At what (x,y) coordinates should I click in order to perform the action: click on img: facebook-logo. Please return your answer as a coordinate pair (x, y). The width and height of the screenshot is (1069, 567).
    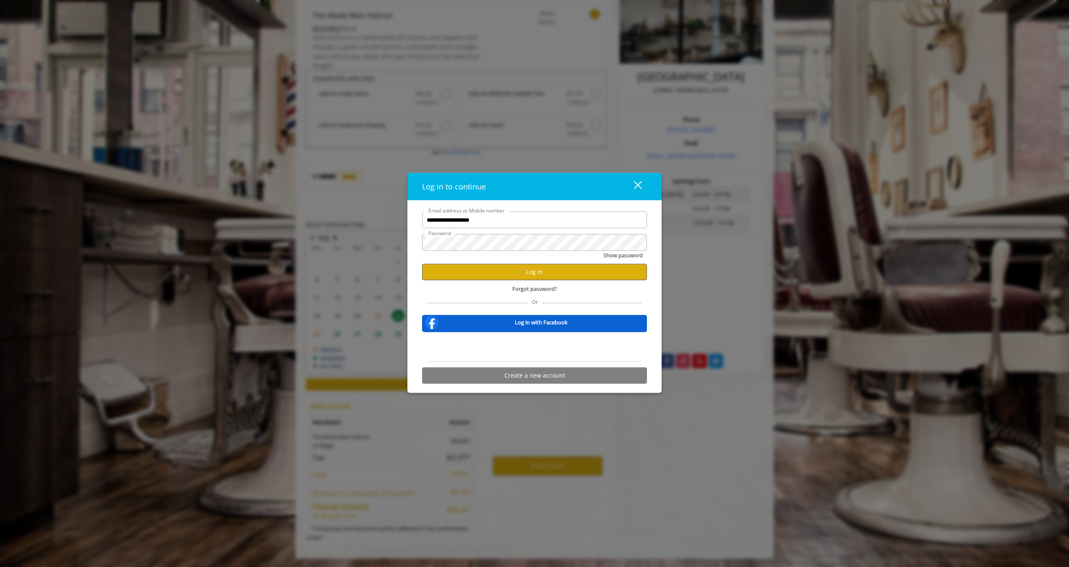
    Looking at the image, I should click on (432, 322).